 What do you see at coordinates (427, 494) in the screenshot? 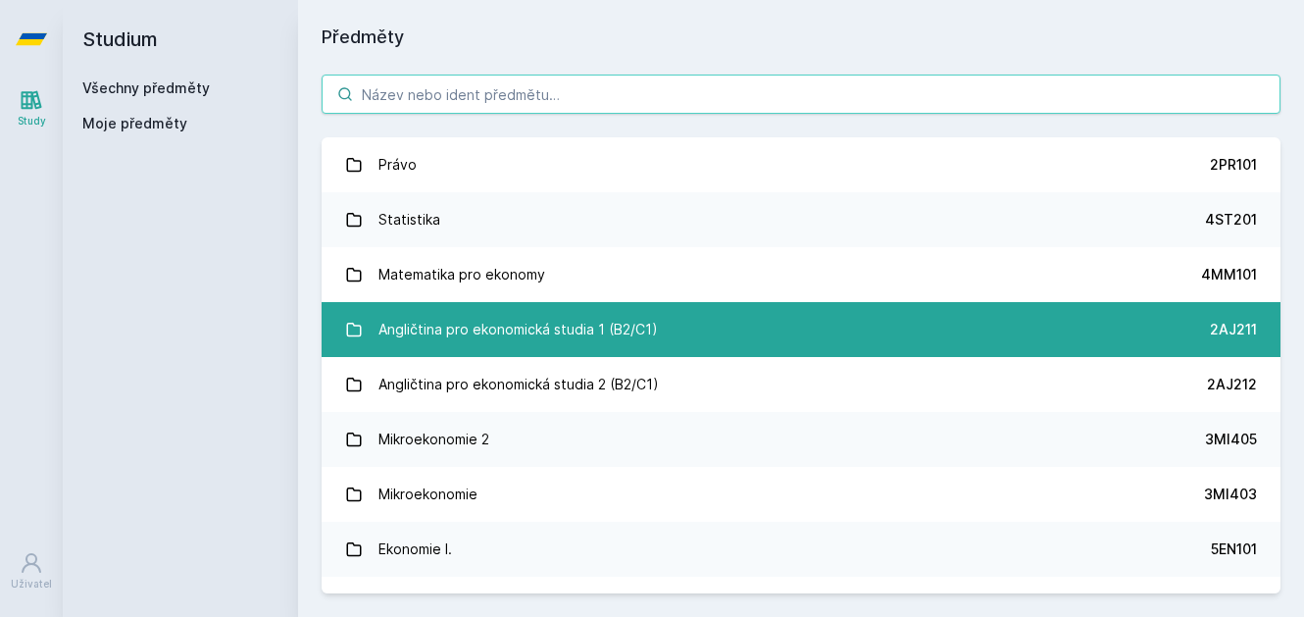
I see `div: Mikroekonomie` at bounding box center [427, 494].